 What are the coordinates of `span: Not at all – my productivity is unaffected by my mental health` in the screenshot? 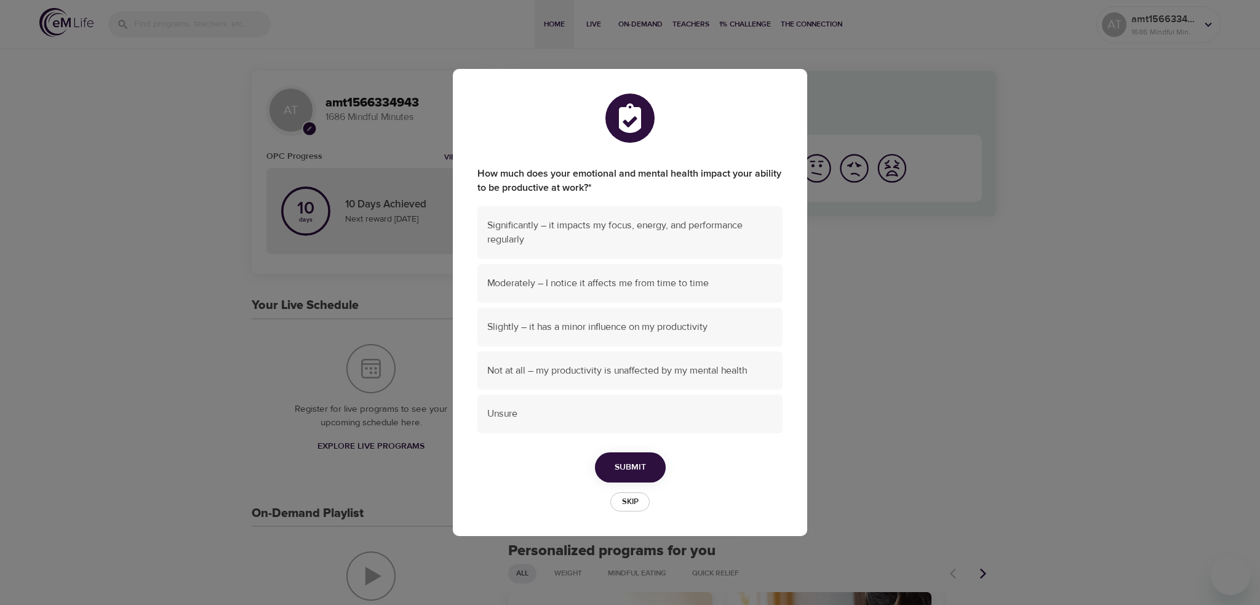 It's located at (630, 370).